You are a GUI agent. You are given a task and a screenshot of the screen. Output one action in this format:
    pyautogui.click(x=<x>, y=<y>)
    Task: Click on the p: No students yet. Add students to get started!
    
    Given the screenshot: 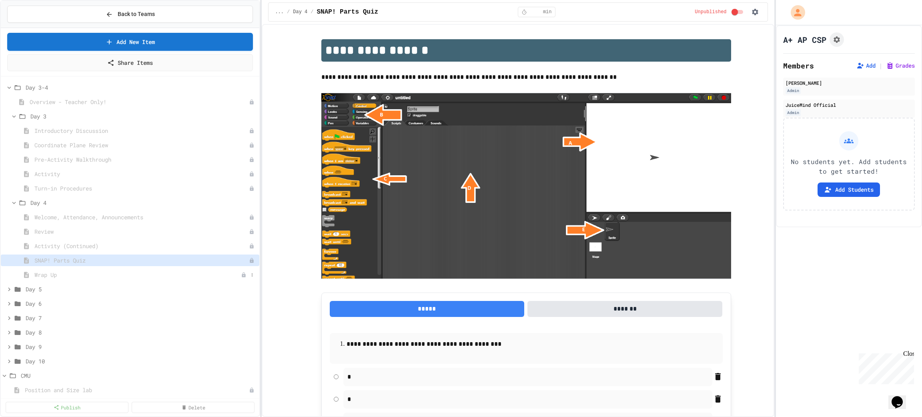 What is the action you would take?
    pyautogui.click(x=849, y=166)
    